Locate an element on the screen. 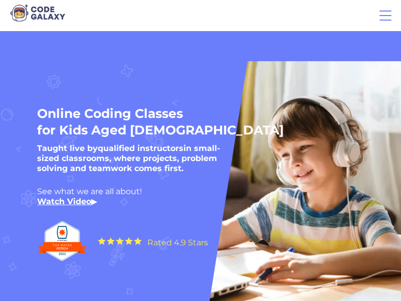 Image resolution: width=401 pixels, height=301 pixels. strong: Watch Video is located at coordinates (64, 201).